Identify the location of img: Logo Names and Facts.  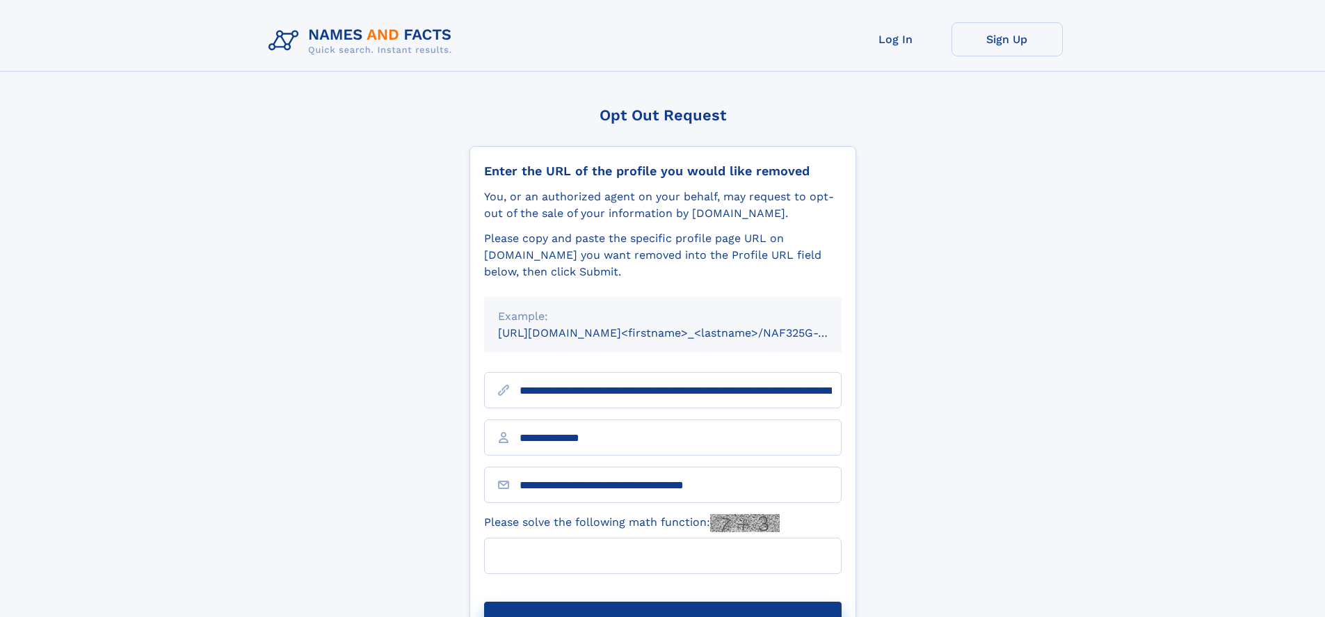
(363, 41).